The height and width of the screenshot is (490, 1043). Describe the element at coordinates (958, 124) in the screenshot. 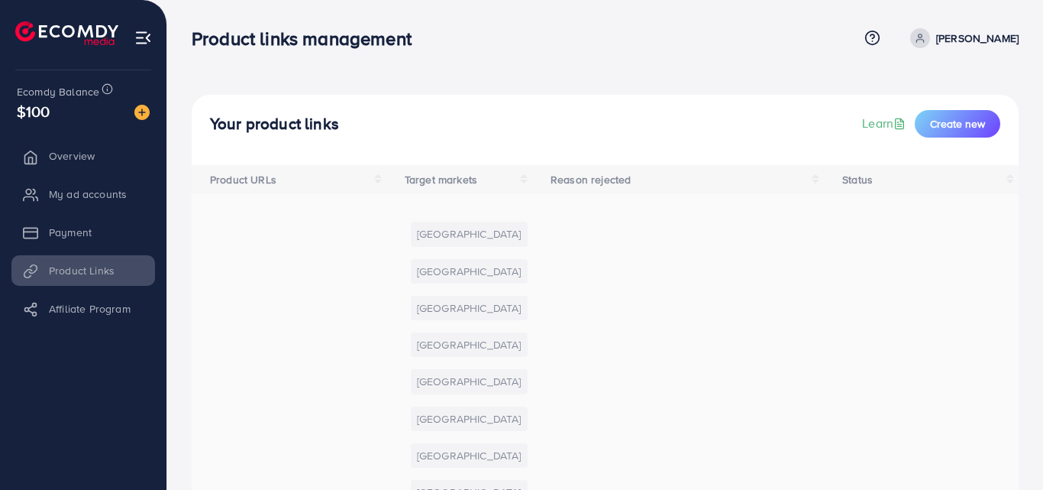

I see `span: Create new` at that location.